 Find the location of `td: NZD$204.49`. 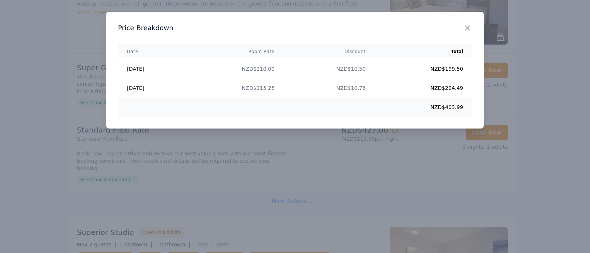

td: NZD$204.49 is located at coordinates (423, 88).